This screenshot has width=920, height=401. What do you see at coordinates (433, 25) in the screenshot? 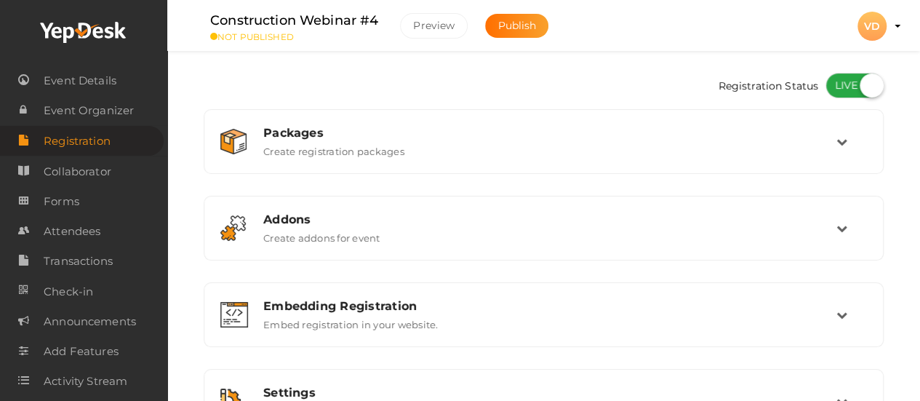
I see `button: Preview` at bounding box center [433, 25].